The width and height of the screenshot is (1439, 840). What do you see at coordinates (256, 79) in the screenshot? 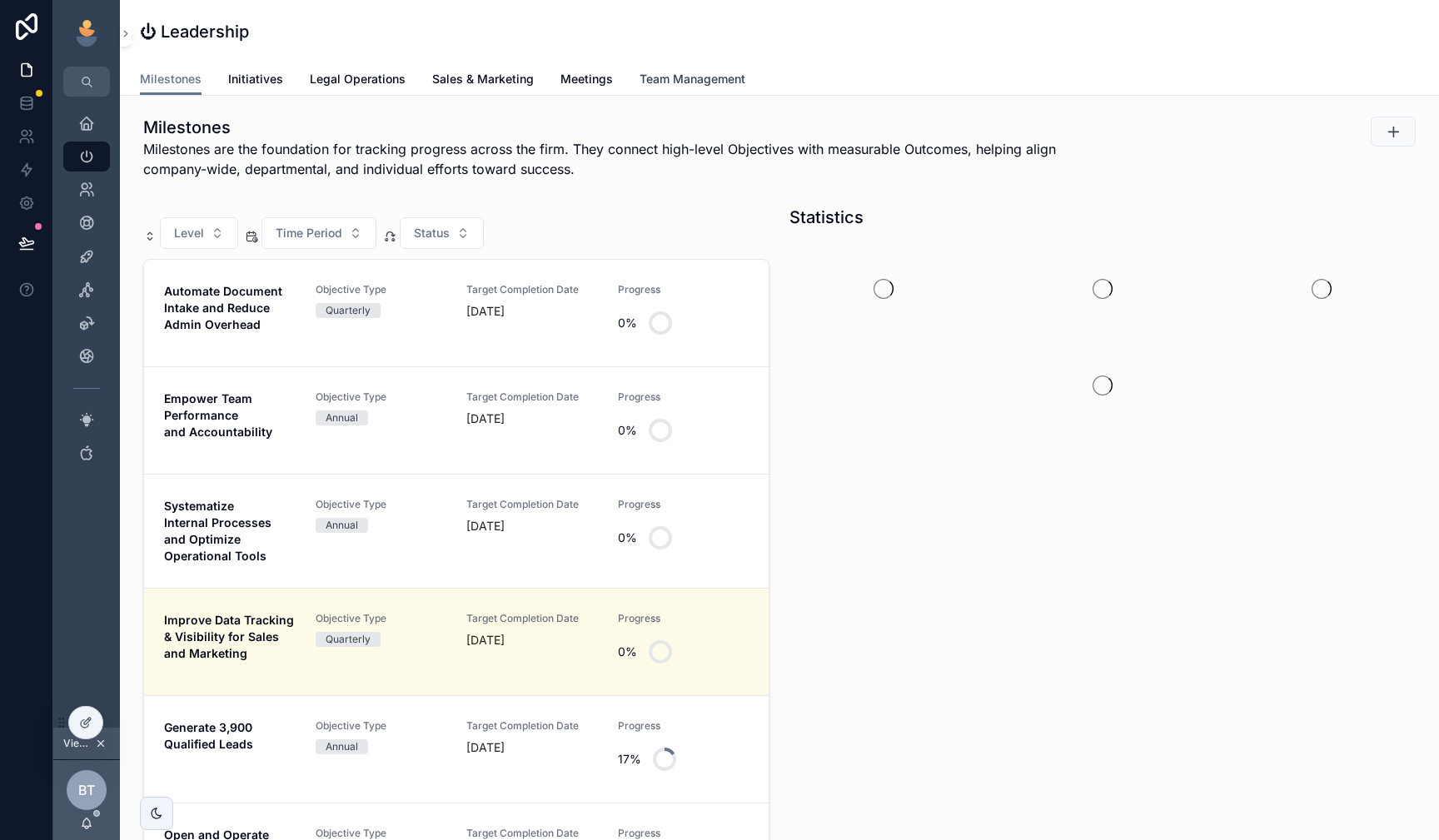
I see `span: Initiatives` at bounding box center [256, 79].